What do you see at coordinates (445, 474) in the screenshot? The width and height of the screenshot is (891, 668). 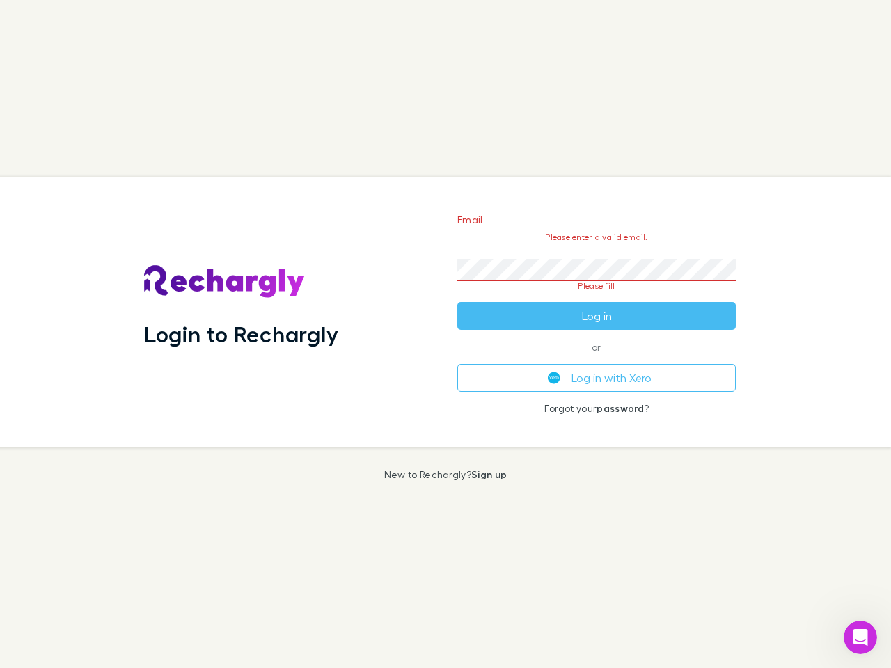 I see `p: New to Rechargly?` at bounding box center [445, 474].